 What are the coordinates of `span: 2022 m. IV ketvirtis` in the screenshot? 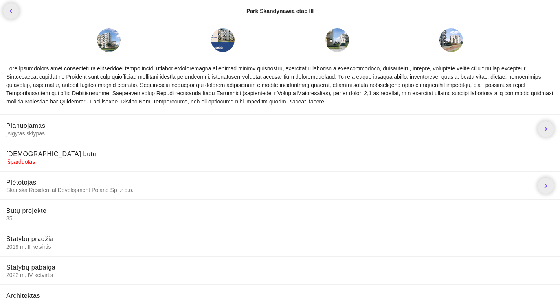 It's located at (280, 275).